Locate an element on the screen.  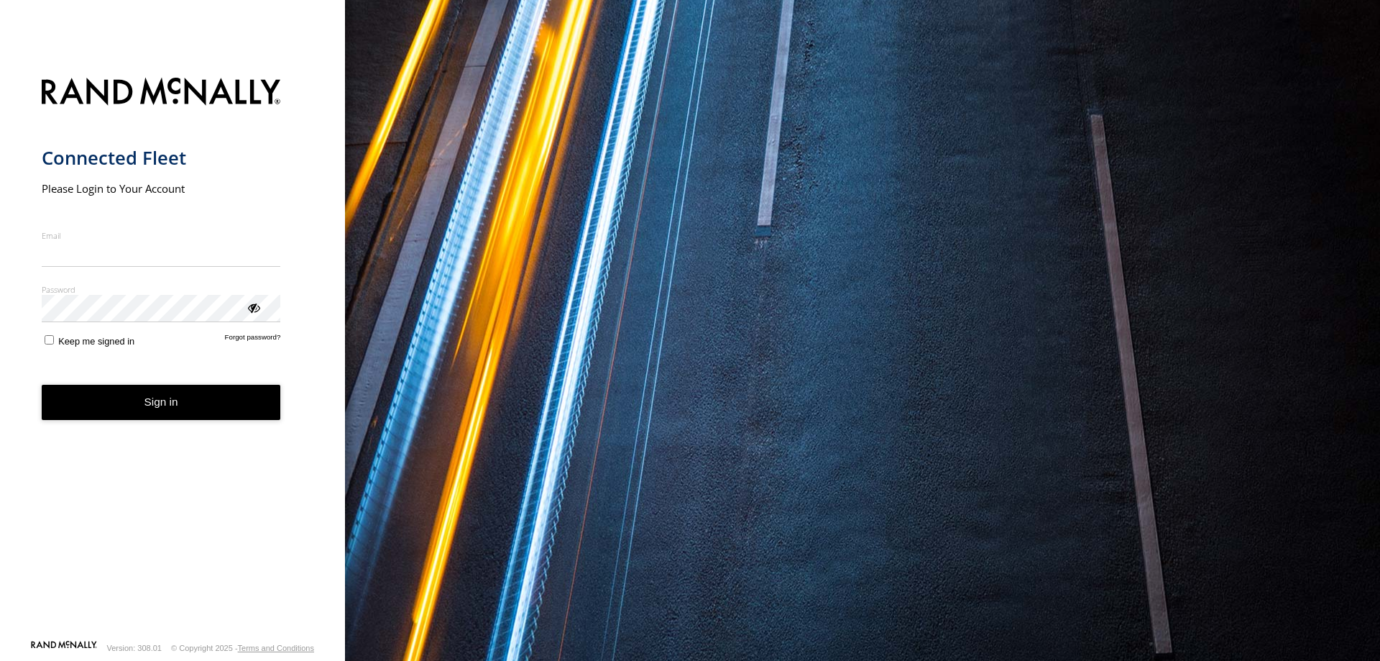
a: Forgot password? is located at coordinates (253, 339).